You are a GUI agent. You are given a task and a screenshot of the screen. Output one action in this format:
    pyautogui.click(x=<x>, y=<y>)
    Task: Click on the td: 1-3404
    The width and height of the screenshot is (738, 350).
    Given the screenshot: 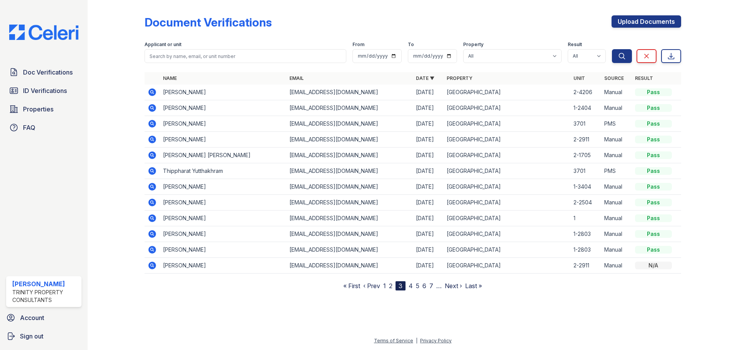 What is the action you would take?
    pyautogui.click(x=586, y=187)
    